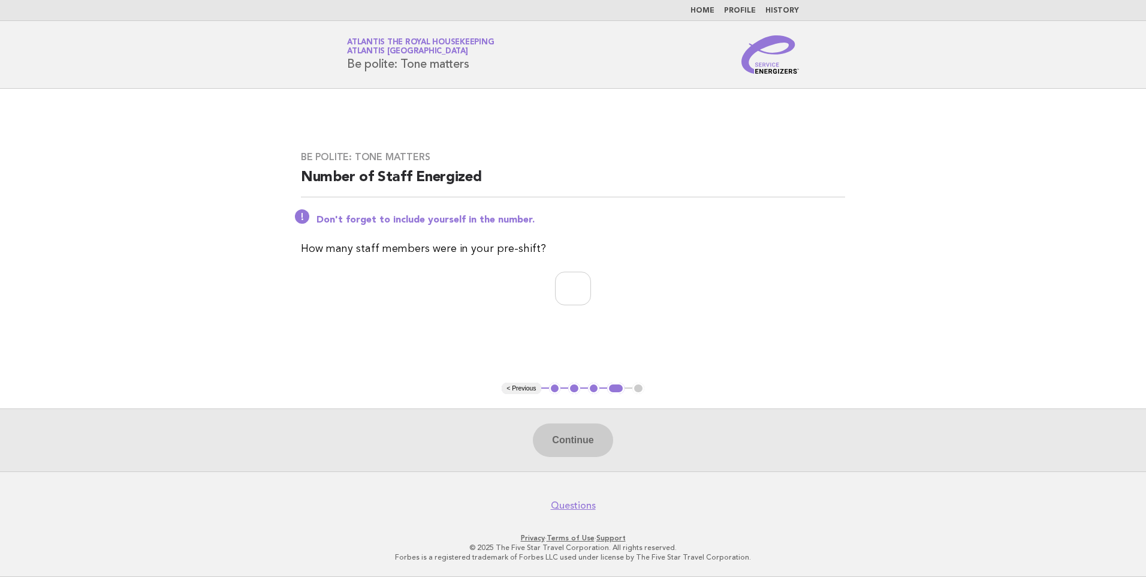 The image size is (1146, 577). I want to click on p: How many staff members were in your pre-shift?, so click(573, 249).